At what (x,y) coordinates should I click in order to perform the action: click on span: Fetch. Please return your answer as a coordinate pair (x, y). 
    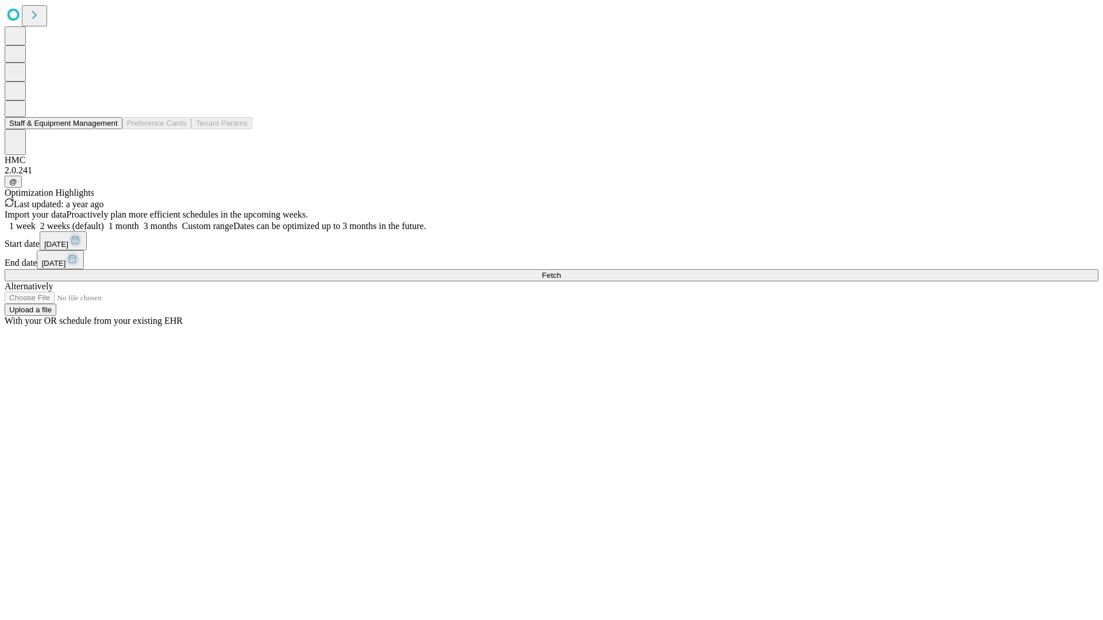
    Looking at the image, I should click on (551, 275).